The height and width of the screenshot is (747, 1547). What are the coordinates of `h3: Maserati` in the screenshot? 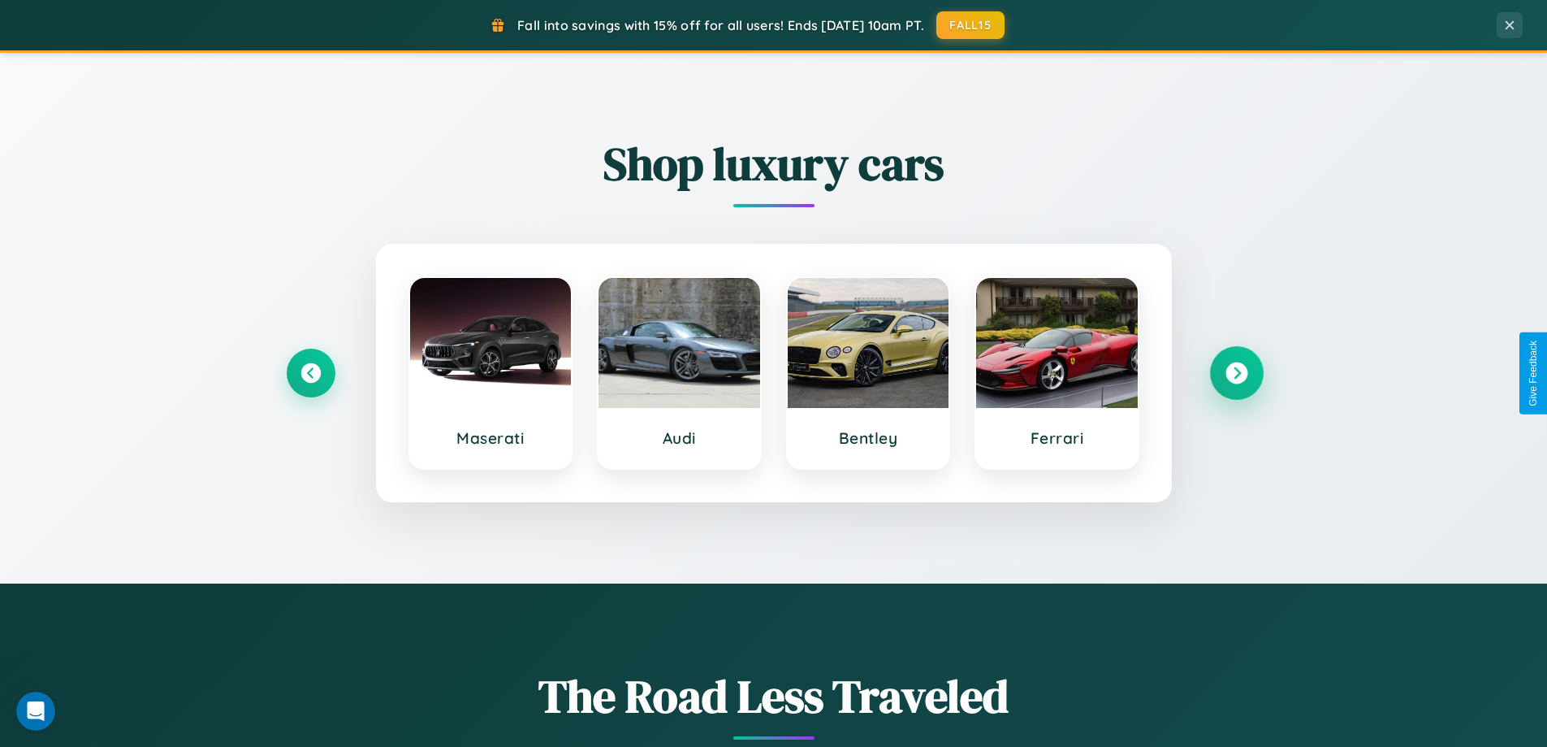 It's located at (491, 438).